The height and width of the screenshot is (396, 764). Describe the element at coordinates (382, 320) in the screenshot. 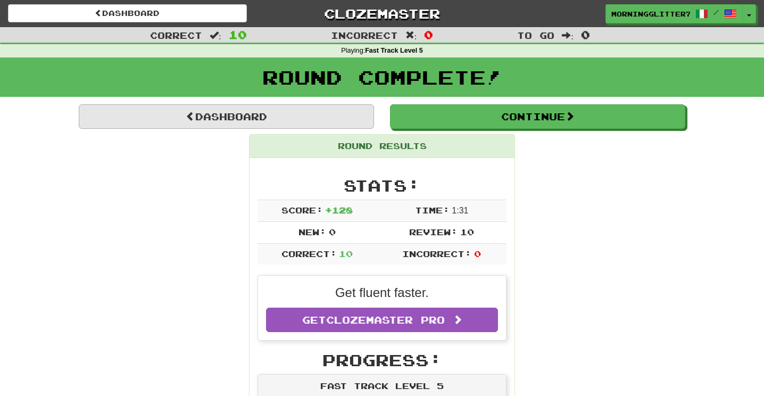

I see `a: GetClozemaster Pro` at that location.